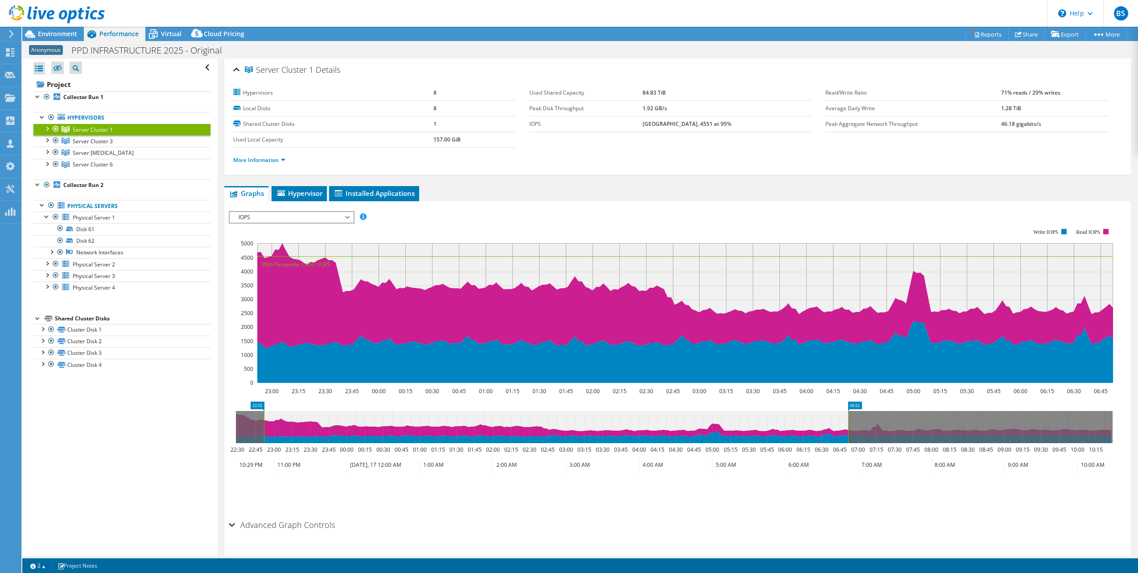 This screenshot has width=1138, height=573. What do you see at coordinates (435, 124) in the screenshot?
I see `b: 1` at bounding box center [435, 124].